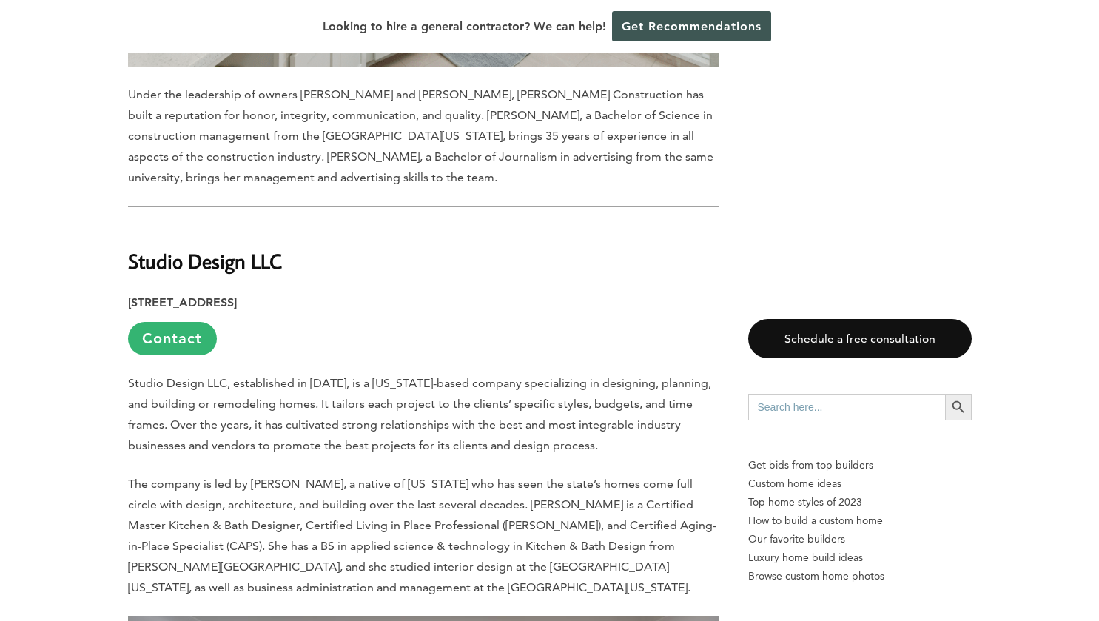 The image size is (1099, 621). Describe the element at coordinates (172, 338) in the screenshot. I see `a: Contact` at that location.